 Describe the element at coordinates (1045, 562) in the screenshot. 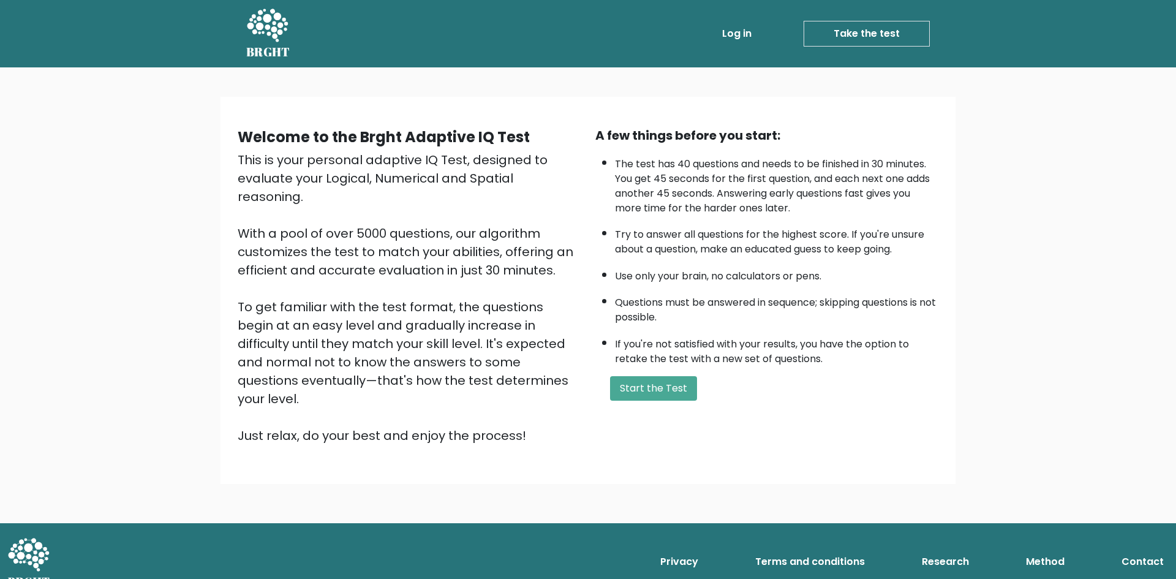

I see `a: Method` at that location.